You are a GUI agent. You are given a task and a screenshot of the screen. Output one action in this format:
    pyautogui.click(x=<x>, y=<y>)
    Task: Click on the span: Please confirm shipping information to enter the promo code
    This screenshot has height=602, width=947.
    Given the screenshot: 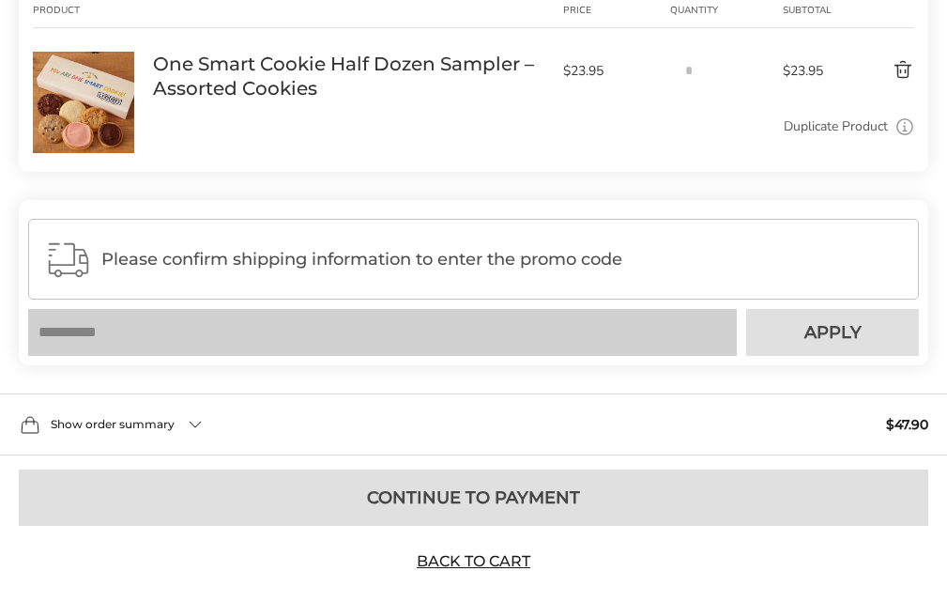 What is the action you would take?
    pyautogui.click(x=501, y=259)
    